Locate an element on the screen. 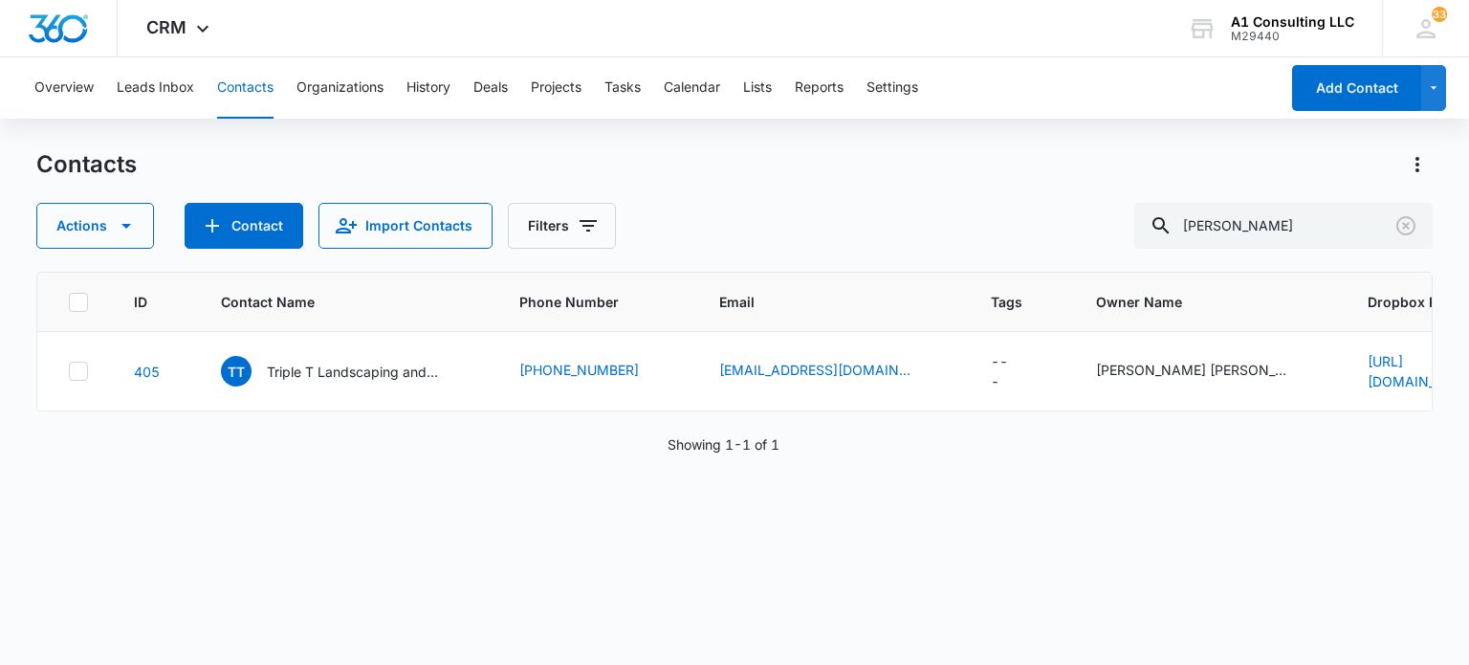 The width and height of the screenshot is (1469, 665). a: Navigate to contact details page for Triple T Landscaping and Demo LLC is located at coordinates (146, 371).